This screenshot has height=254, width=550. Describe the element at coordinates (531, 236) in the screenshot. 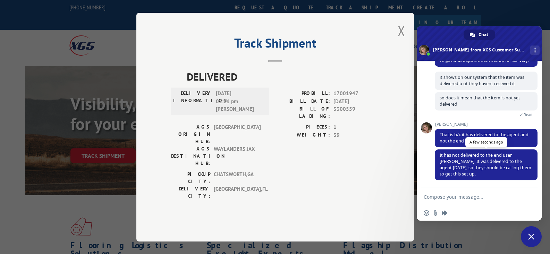

I see `a: Close chat` at that location.